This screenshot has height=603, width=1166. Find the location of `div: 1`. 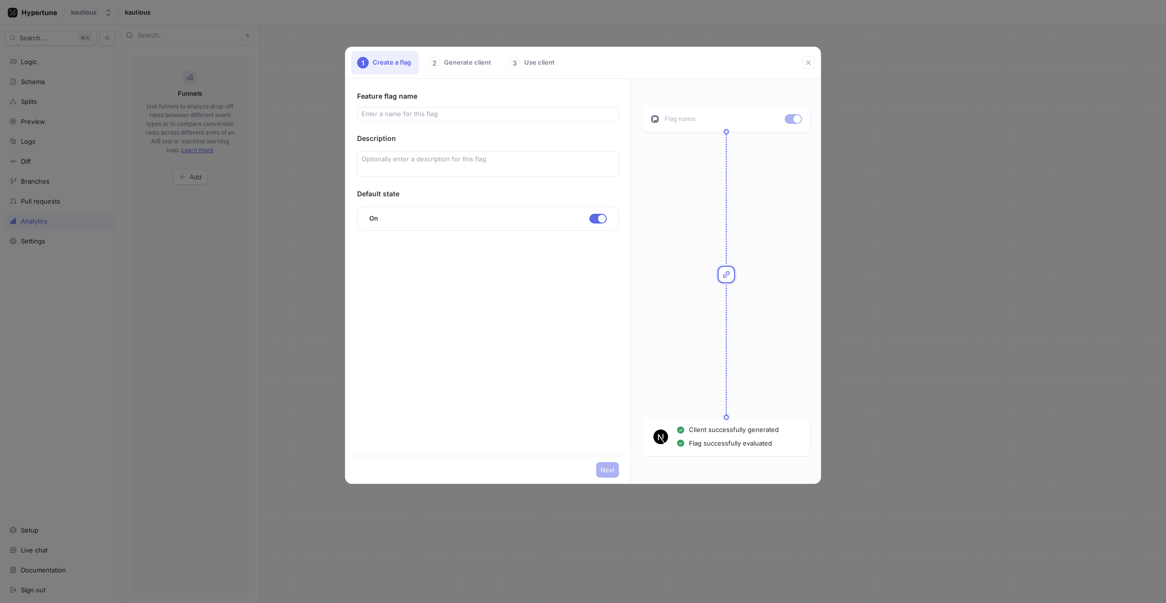

div: 1 is located at coordinates (363, 63).